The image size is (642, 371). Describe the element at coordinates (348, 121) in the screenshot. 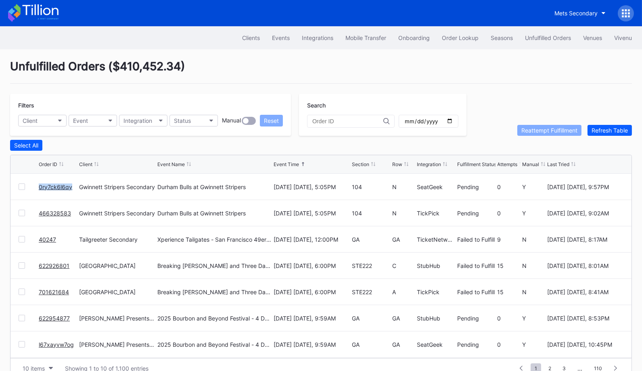

I see `input: Order ID` at that location.